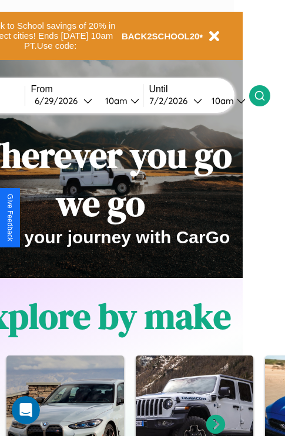 The width and height of the screenshot is (285, 436). What do you see at coordinates (10, 218) in the screenshot?
I see `div: Give Feedback` at bounding box center [10, 218].